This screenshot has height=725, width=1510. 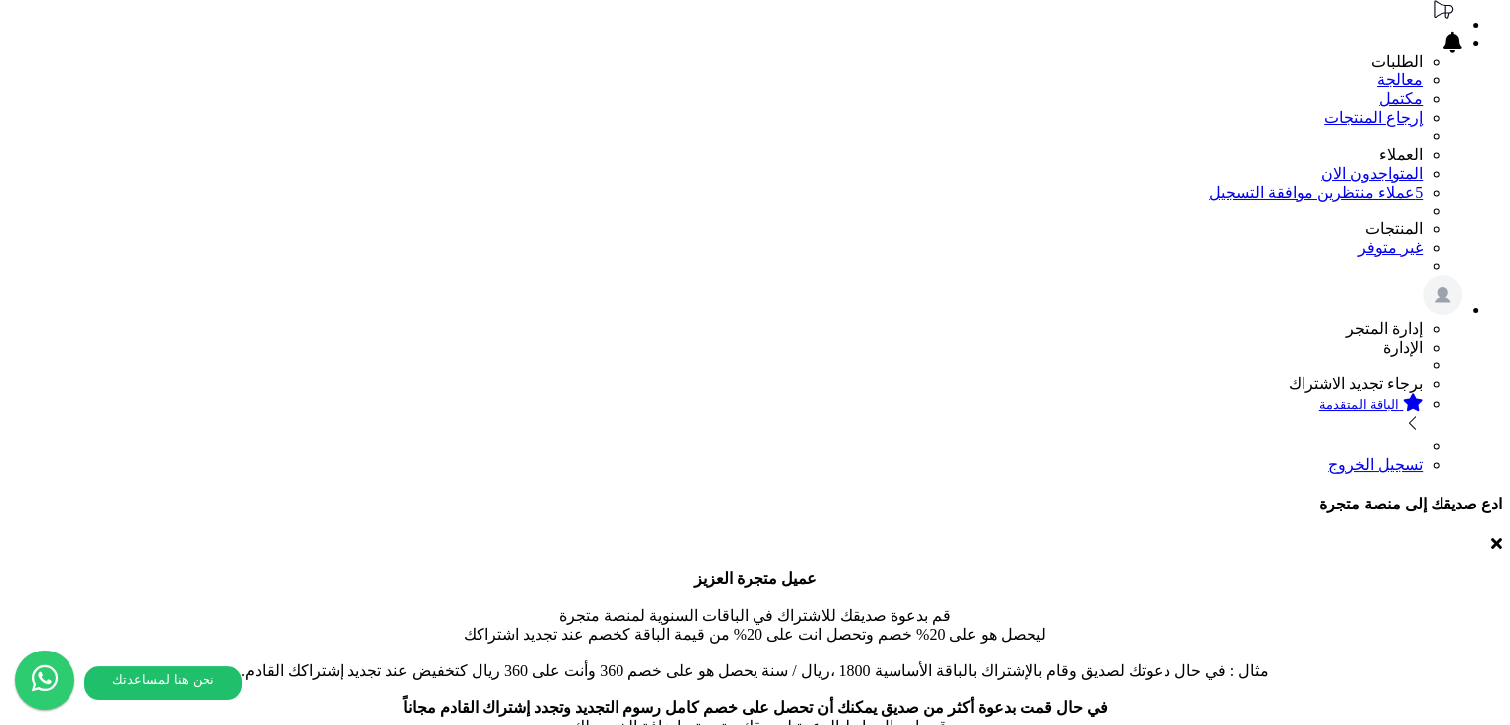 What do you see at coordinates (1384, 328) in the screenshot?
I see `span: إدارة المتجر` at bounding box center [1384, 328].